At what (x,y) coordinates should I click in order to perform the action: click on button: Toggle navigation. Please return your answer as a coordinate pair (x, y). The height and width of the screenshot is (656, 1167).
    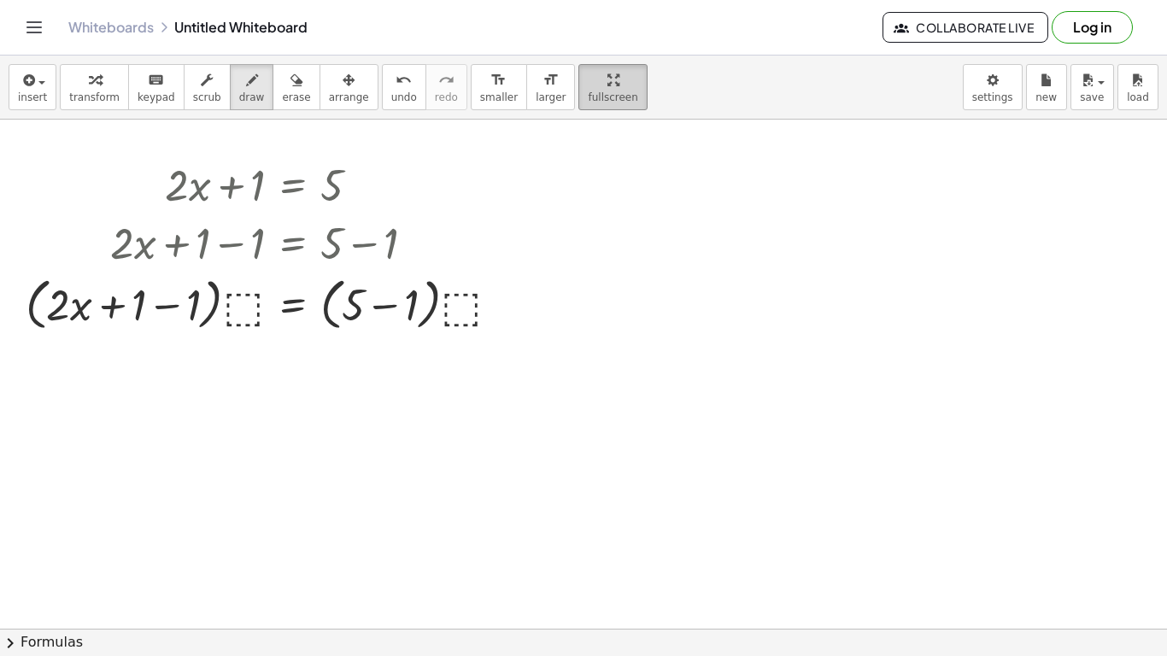
    Looking at the image, I should click on (34, 27).